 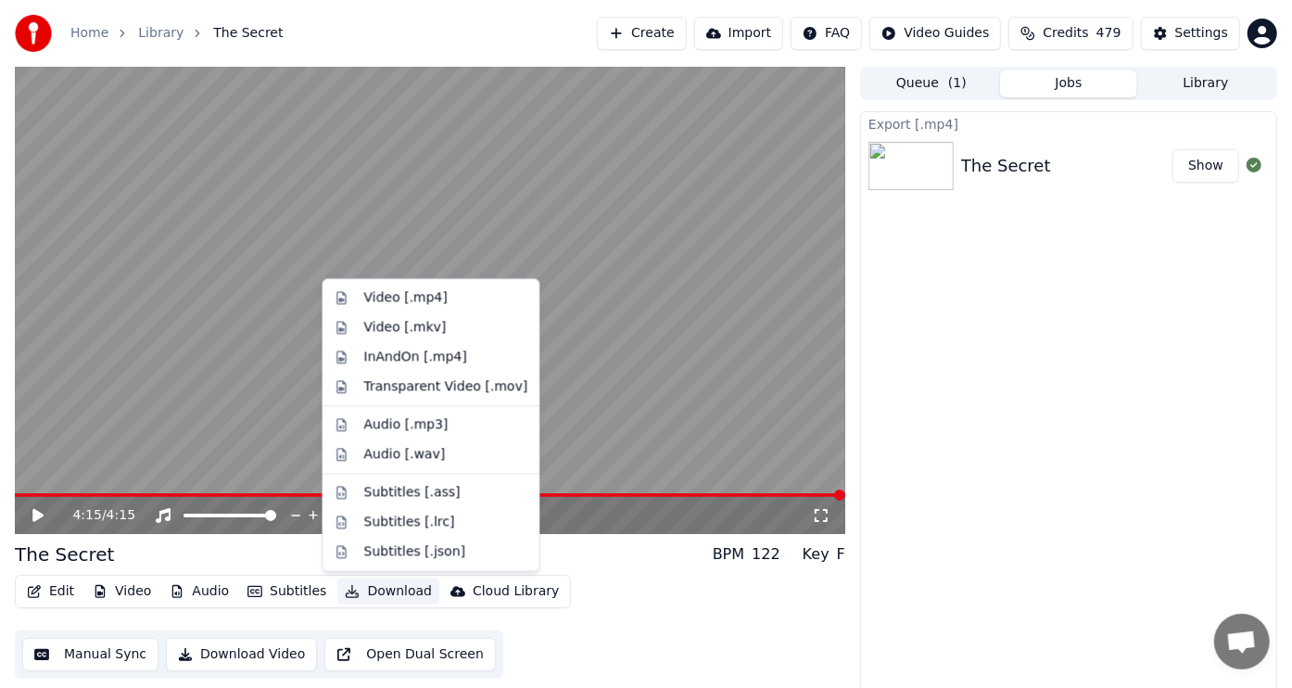 I want to click on div: Audio [.wav], so click(x=404, y=454).